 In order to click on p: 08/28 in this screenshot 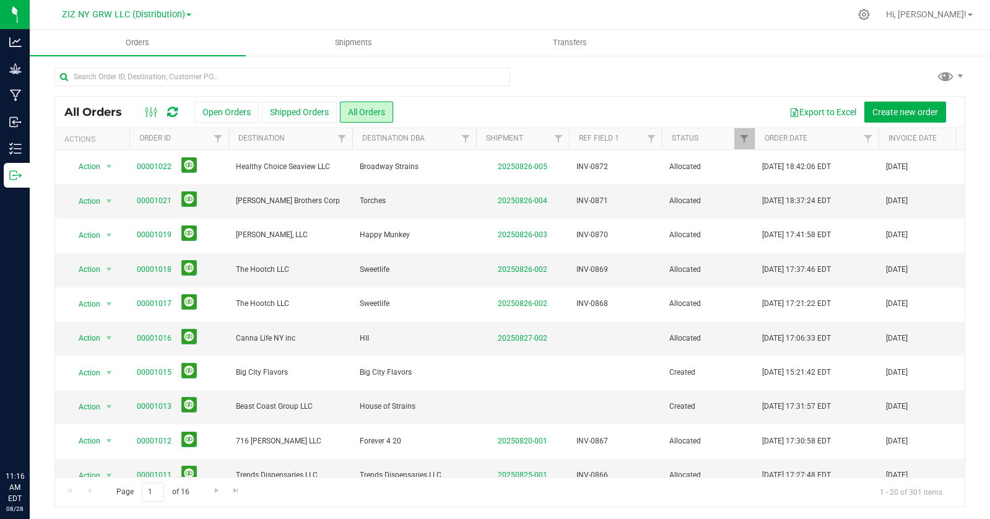, I will do `click(15, 508)`.